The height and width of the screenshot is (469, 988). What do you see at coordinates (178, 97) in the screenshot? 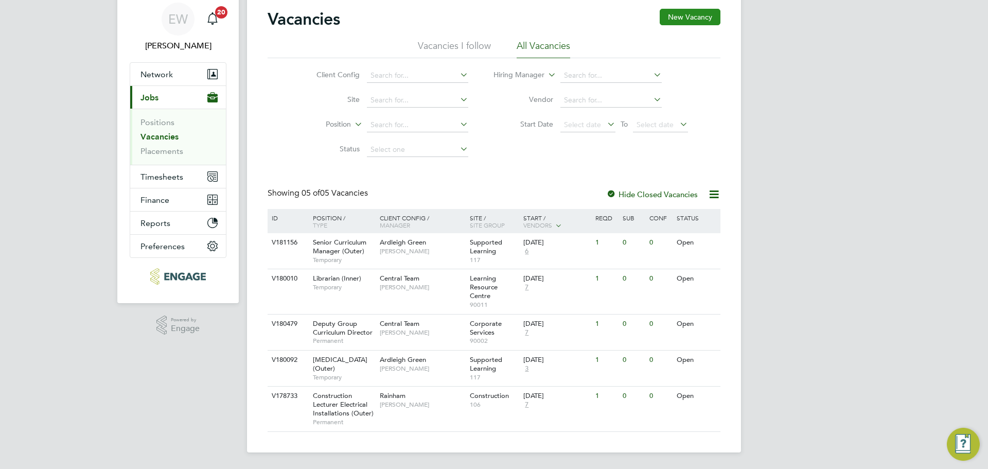
I see `button: Jobs` at bounding box center [178, 97].